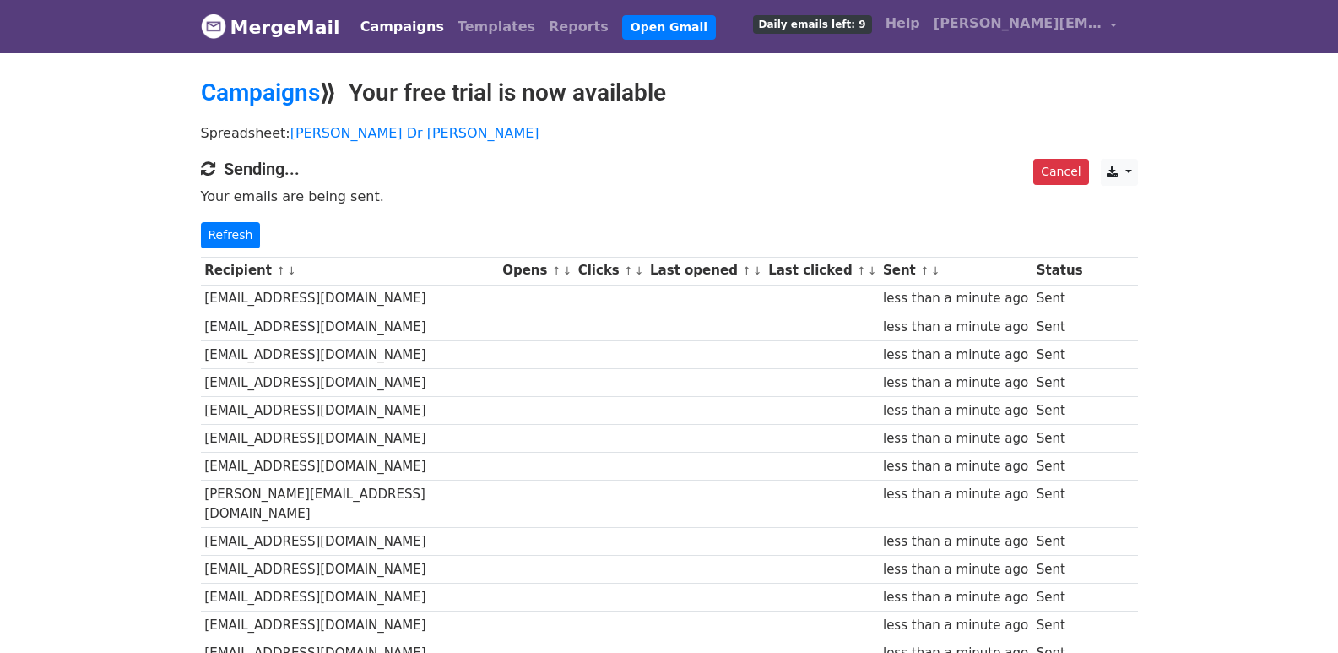  Describe the element at coordinates (1060, 171) in the screenshot. I see `a: Cancel` at that location.